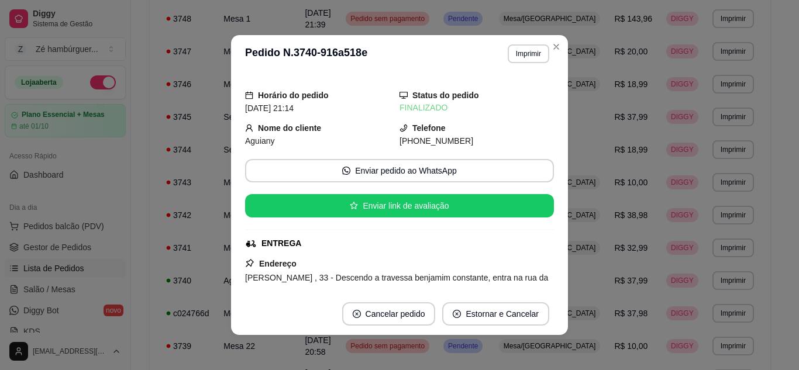 The image size is (799, 370). What do you see at coordinates (281, 243) in the screenshot?
I see `div: ENTREGA` at bounding box center [281, 243].